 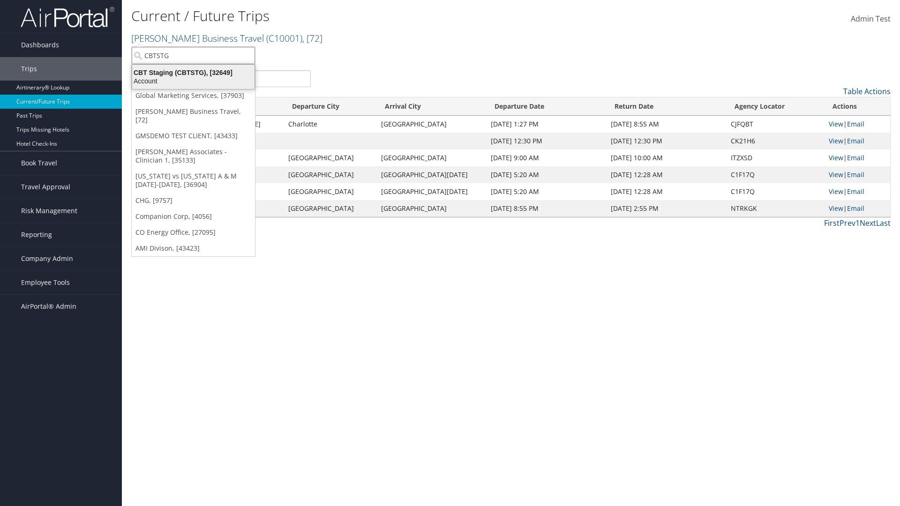 I want to click on span: Book Travel, so click(x=39, y=163).